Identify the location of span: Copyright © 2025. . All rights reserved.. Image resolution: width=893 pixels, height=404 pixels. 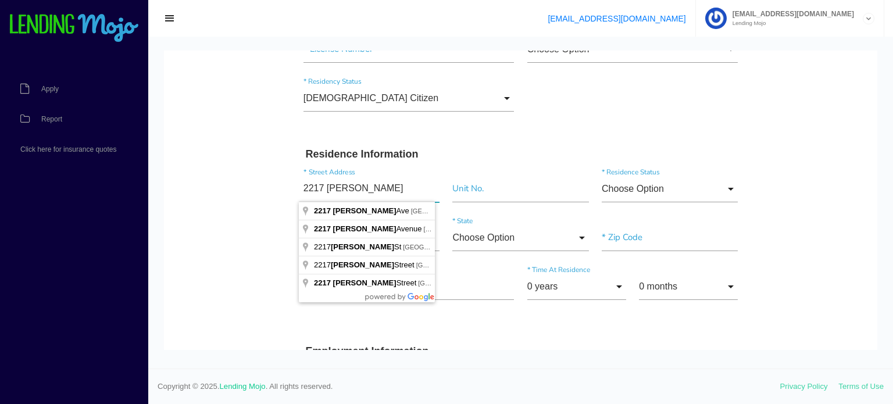
(468, 386).